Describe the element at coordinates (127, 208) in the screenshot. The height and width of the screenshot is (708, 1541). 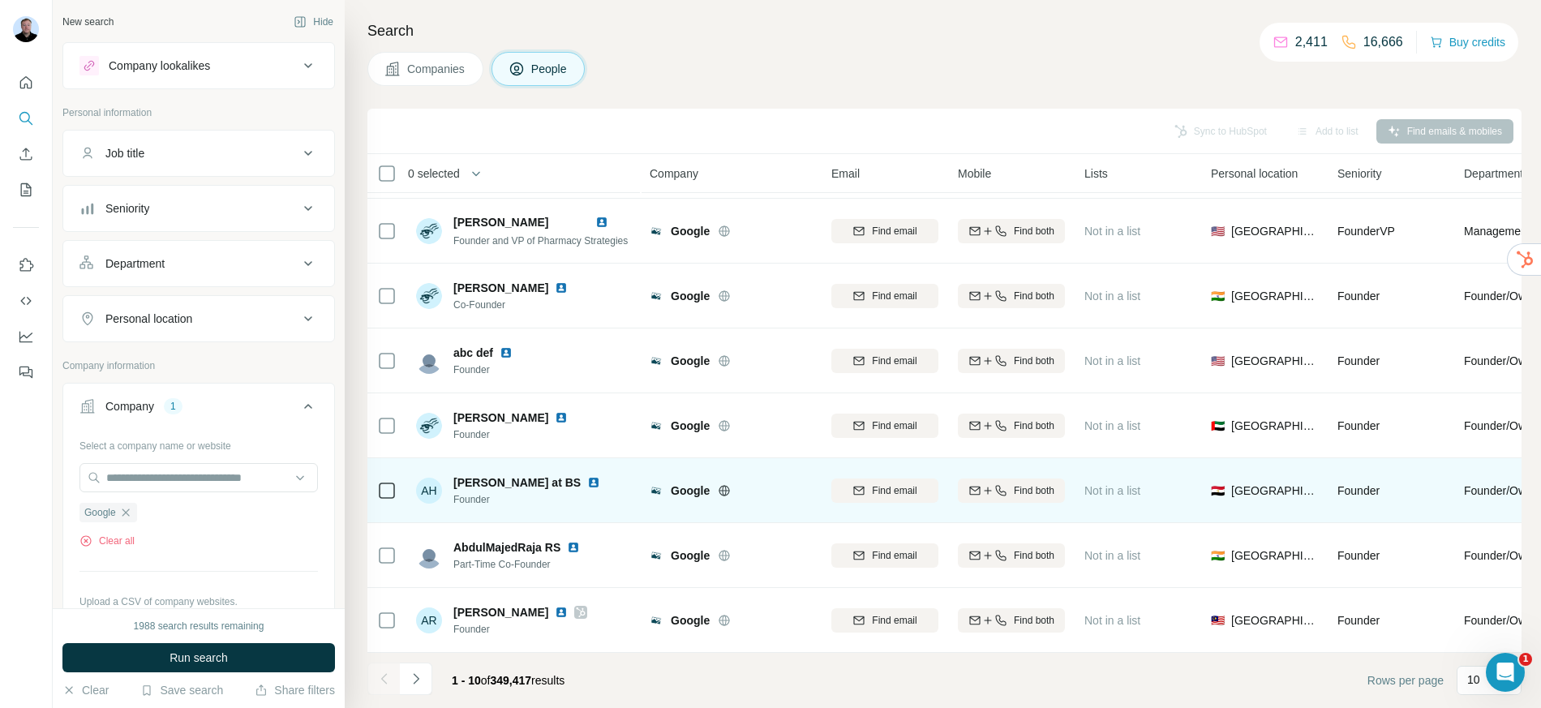
I see `div: Seniority` at that location.